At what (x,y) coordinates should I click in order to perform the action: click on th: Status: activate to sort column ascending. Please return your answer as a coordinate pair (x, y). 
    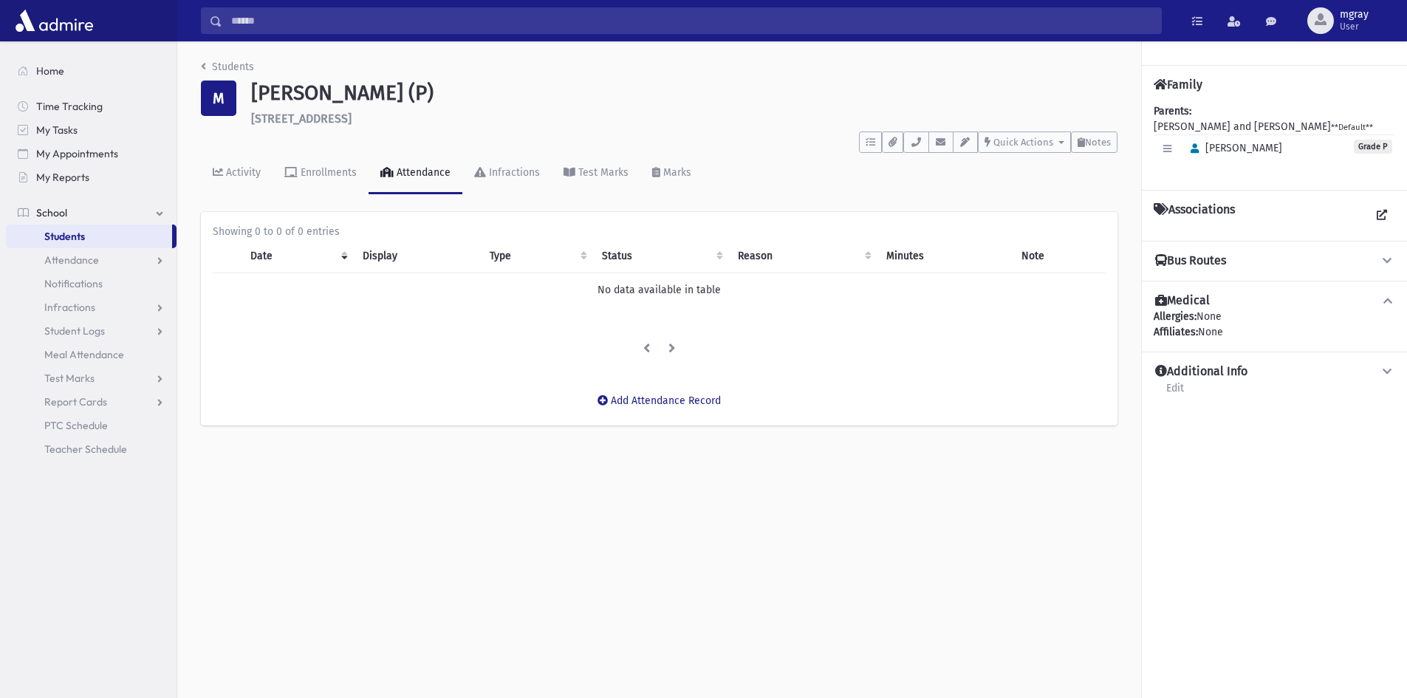
    Looking at the image, I should click on (660, 256).